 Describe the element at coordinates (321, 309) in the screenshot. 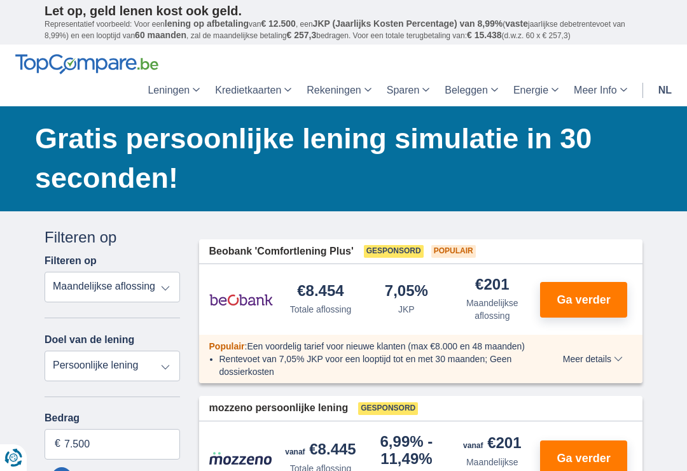

I see `div: Totale aflossing` at that location.